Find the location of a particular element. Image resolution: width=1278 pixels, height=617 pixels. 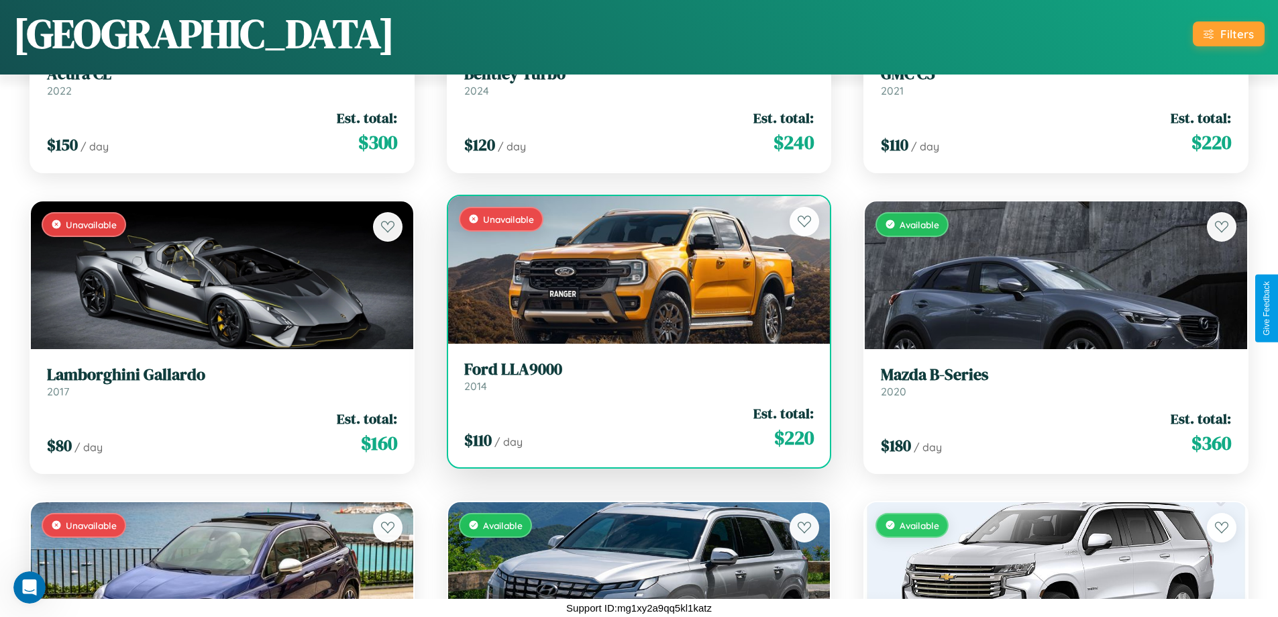

span: 2017 is located at coordinates (58, 391).